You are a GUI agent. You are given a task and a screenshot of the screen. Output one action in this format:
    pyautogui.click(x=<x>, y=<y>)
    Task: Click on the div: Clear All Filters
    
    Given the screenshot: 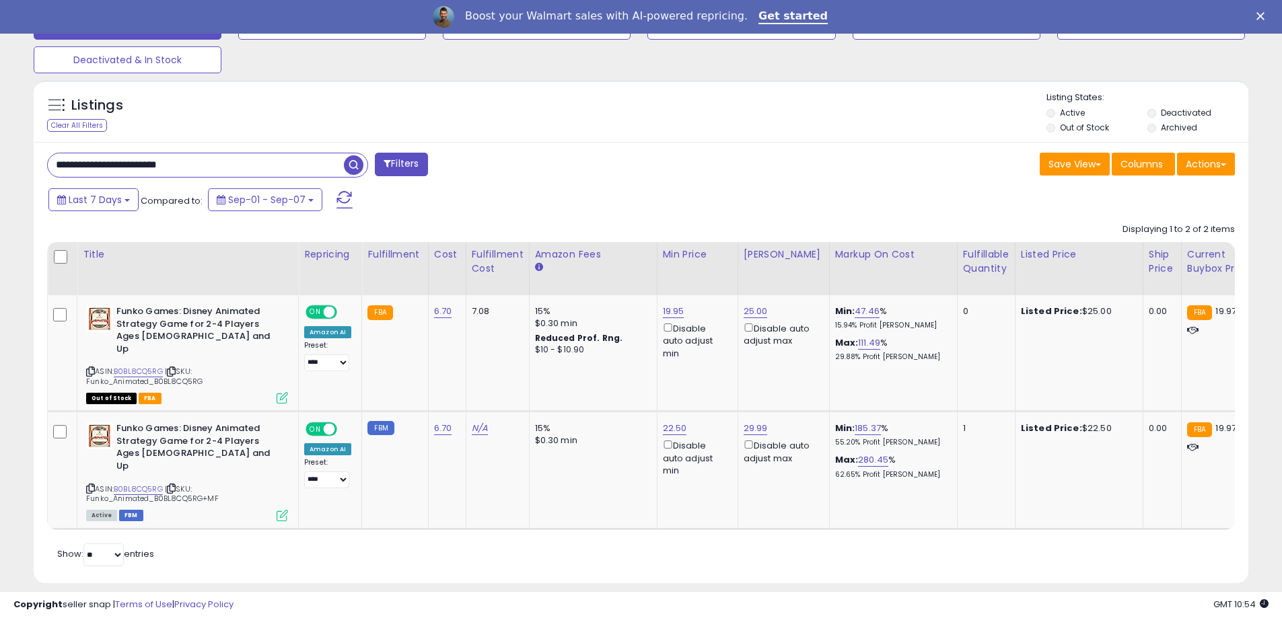 What is the action you would take?
    pyautogui.click(x=77, y=125)
    